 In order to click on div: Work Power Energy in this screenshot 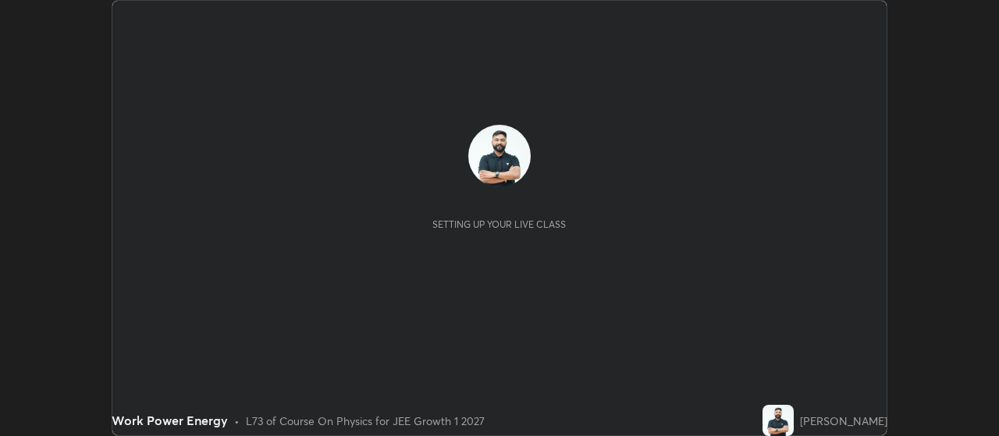, I will do `click(169, 421)`.